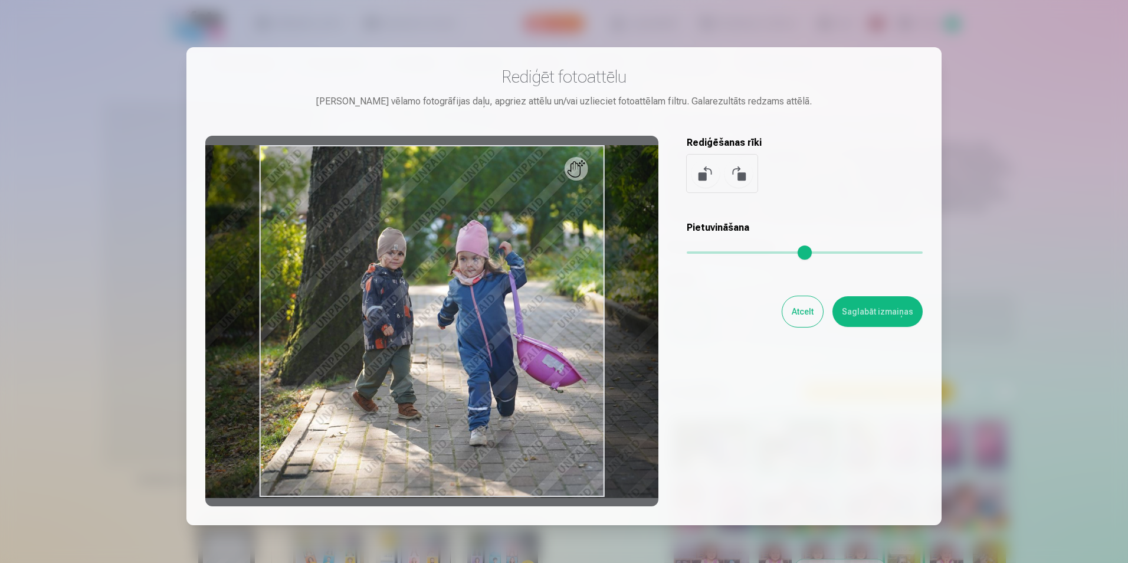  What do you see at coordinates (802, 311) in the screenshot?
I see `button: Atcelt` at bounding box center [802, 311].